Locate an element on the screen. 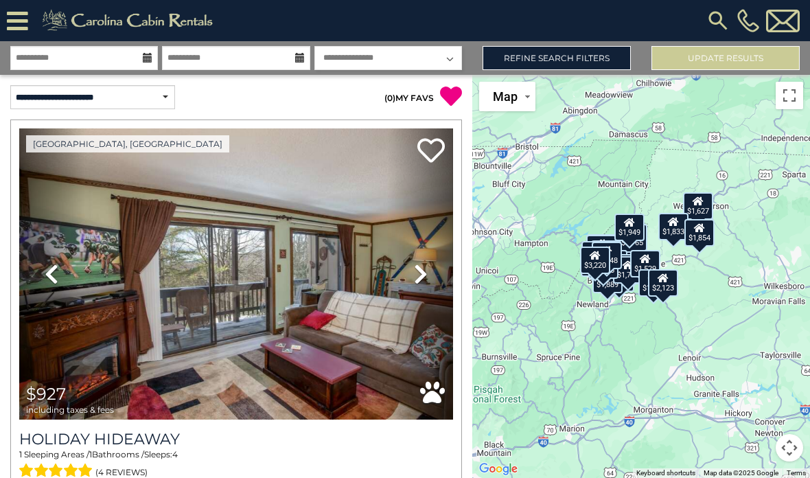  button: Keyboard shortcuts is located at coordinates (666, 473).